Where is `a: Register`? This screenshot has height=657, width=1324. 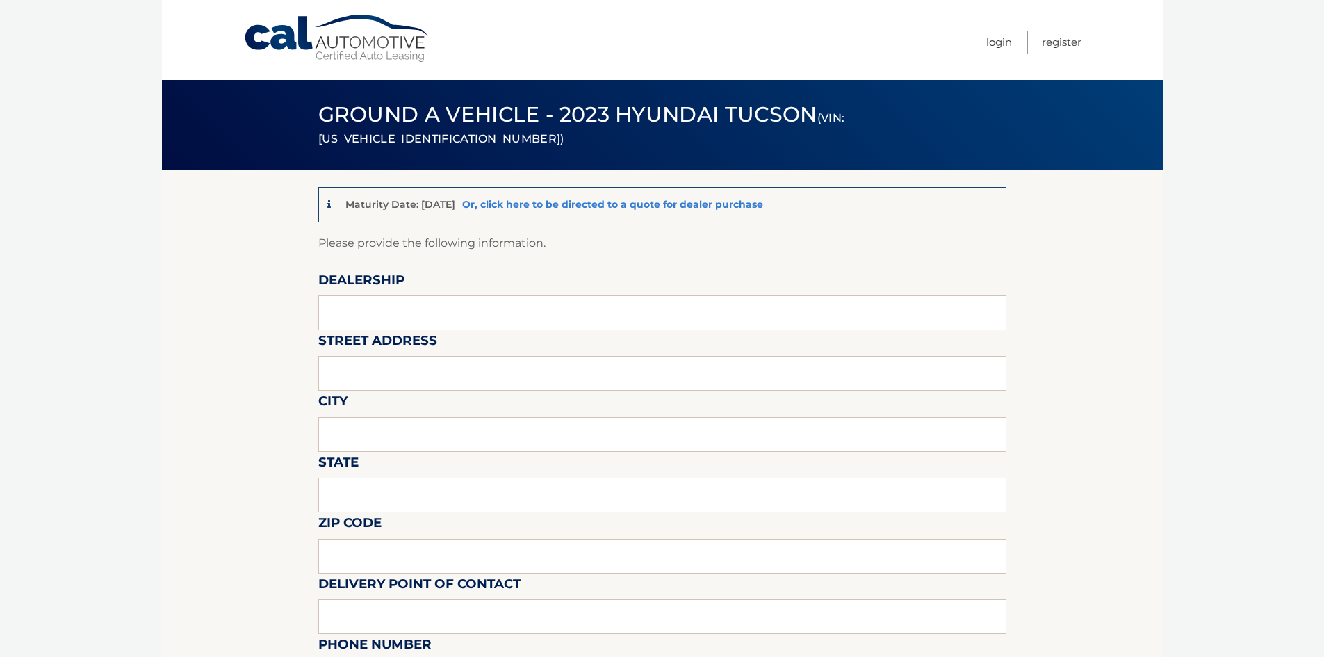 a: Register is located at coordinates (1061, 42).